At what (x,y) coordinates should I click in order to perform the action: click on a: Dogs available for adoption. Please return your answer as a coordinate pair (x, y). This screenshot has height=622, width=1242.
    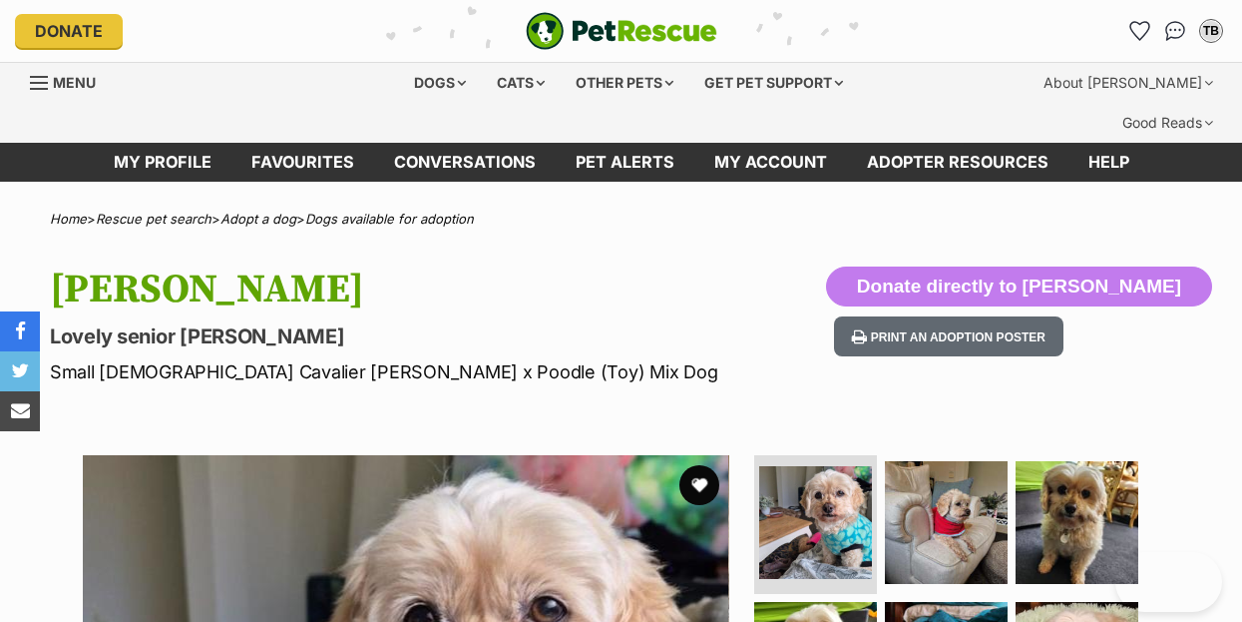
    Looking at the image, I should click on (389, 219).